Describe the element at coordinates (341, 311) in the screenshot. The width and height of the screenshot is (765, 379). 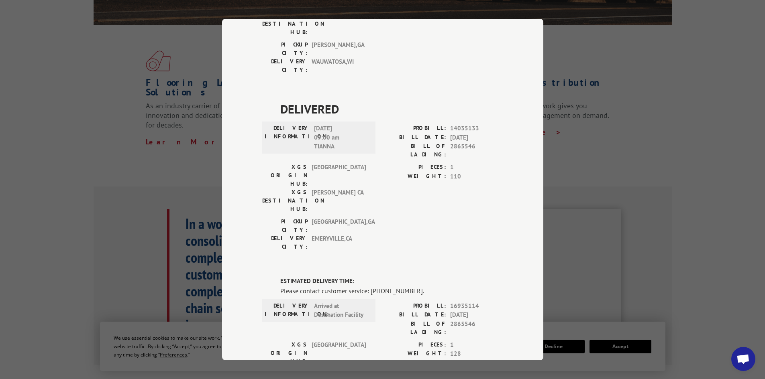
I see `span: Arrived at Destination Facility` at that location.